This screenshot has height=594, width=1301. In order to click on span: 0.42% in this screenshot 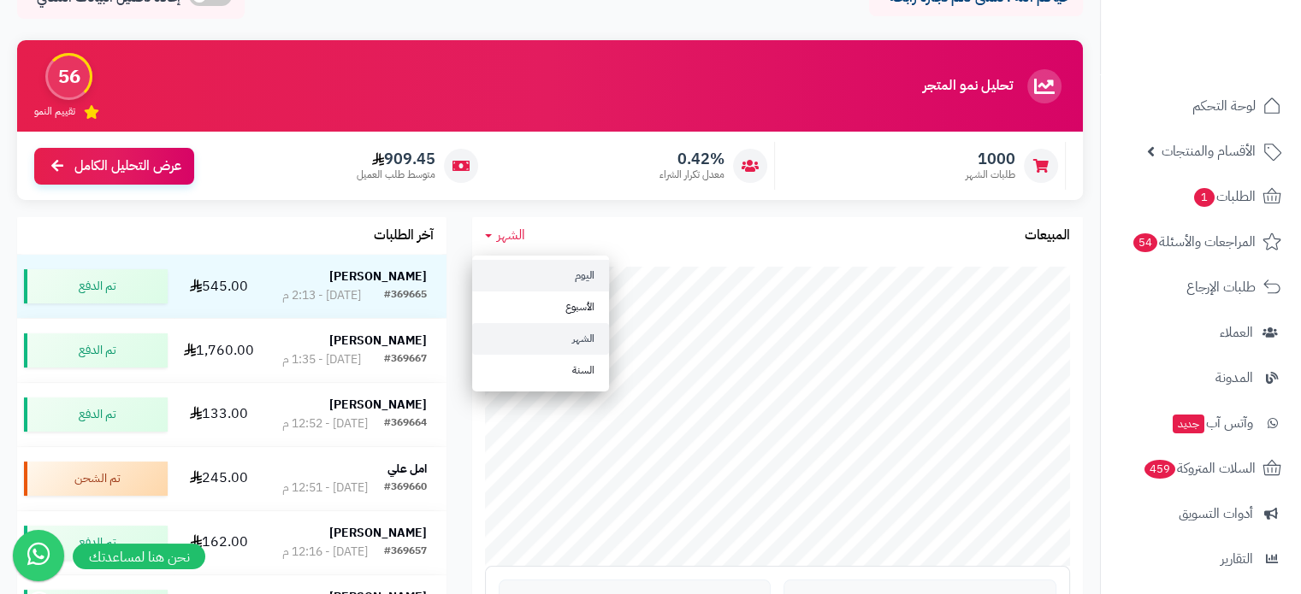, I will do `click(692, 159)`.